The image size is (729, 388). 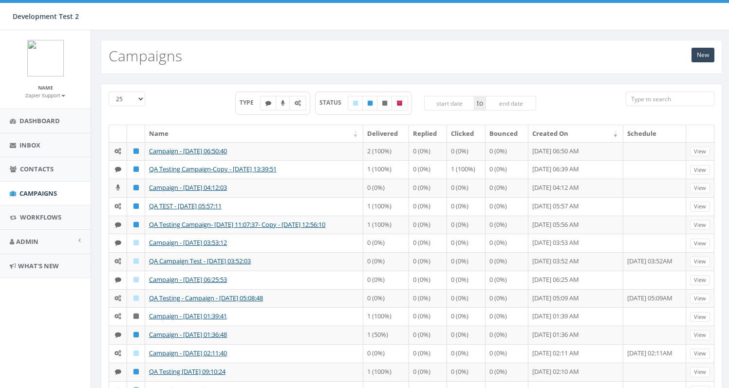 I want to click on label: Published, so click(x=370, y=103).